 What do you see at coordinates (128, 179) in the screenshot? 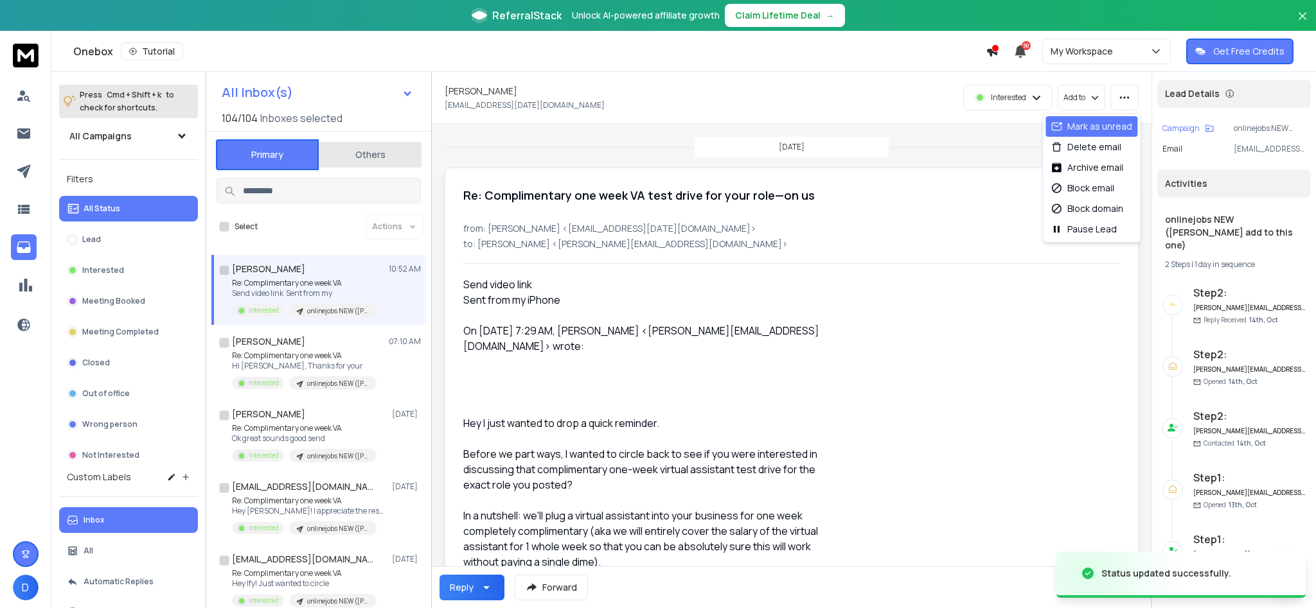
I see `h3: Filters` at bounding box center [128, 179].